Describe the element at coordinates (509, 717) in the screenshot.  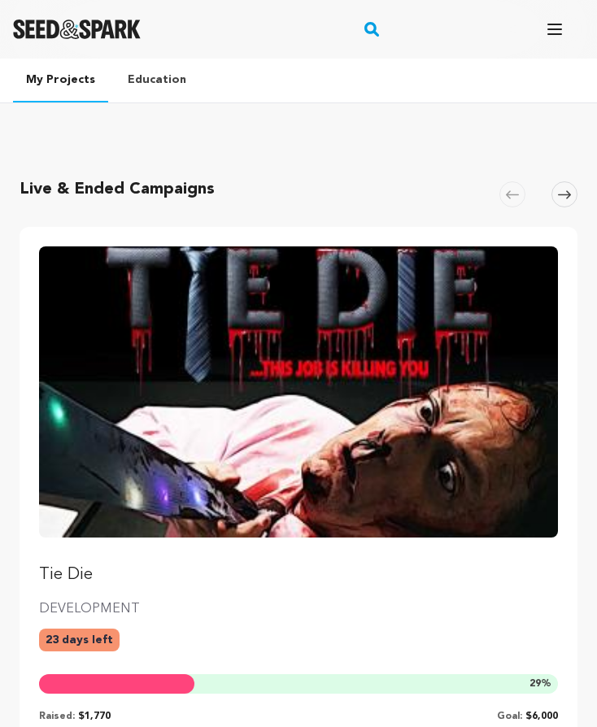
I see `span: Goal:` at that location.